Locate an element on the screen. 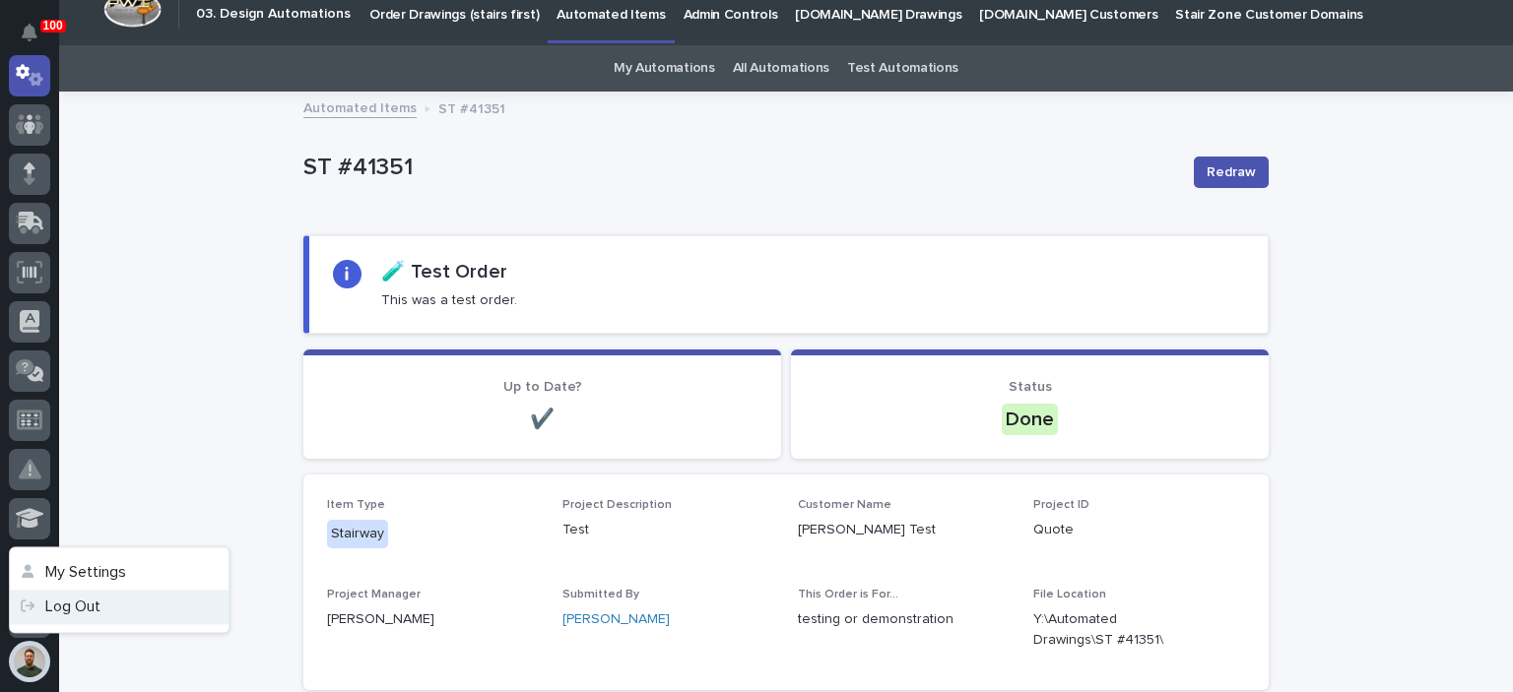 This screenshot has width=1513, height=692. span: This Order is For... is located at coordinates (848, 595).